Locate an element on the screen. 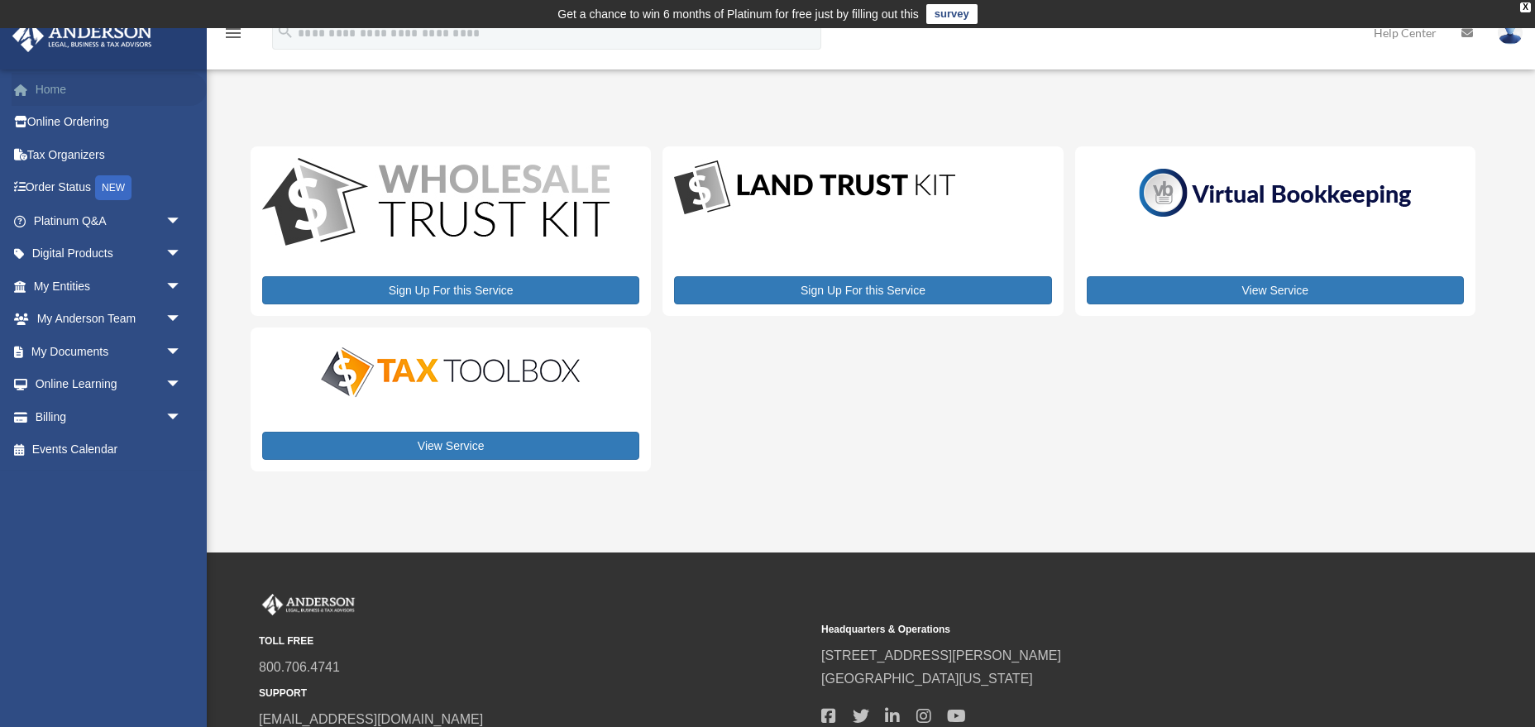 This screenshot has height=727, width=1535. a: Online Learningarrow_drop_down is located at coordinates (109, 384).